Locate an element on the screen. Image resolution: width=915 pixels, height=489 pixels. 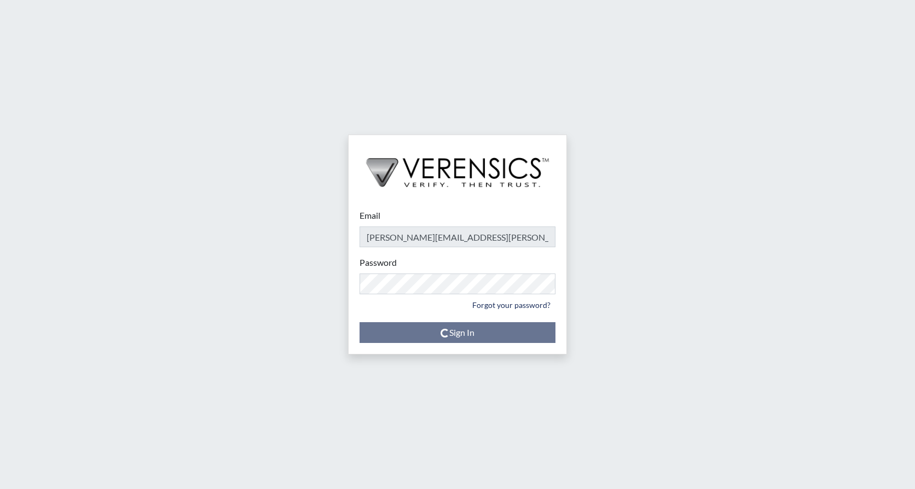
label: Email is located at coordinates (370, 216).